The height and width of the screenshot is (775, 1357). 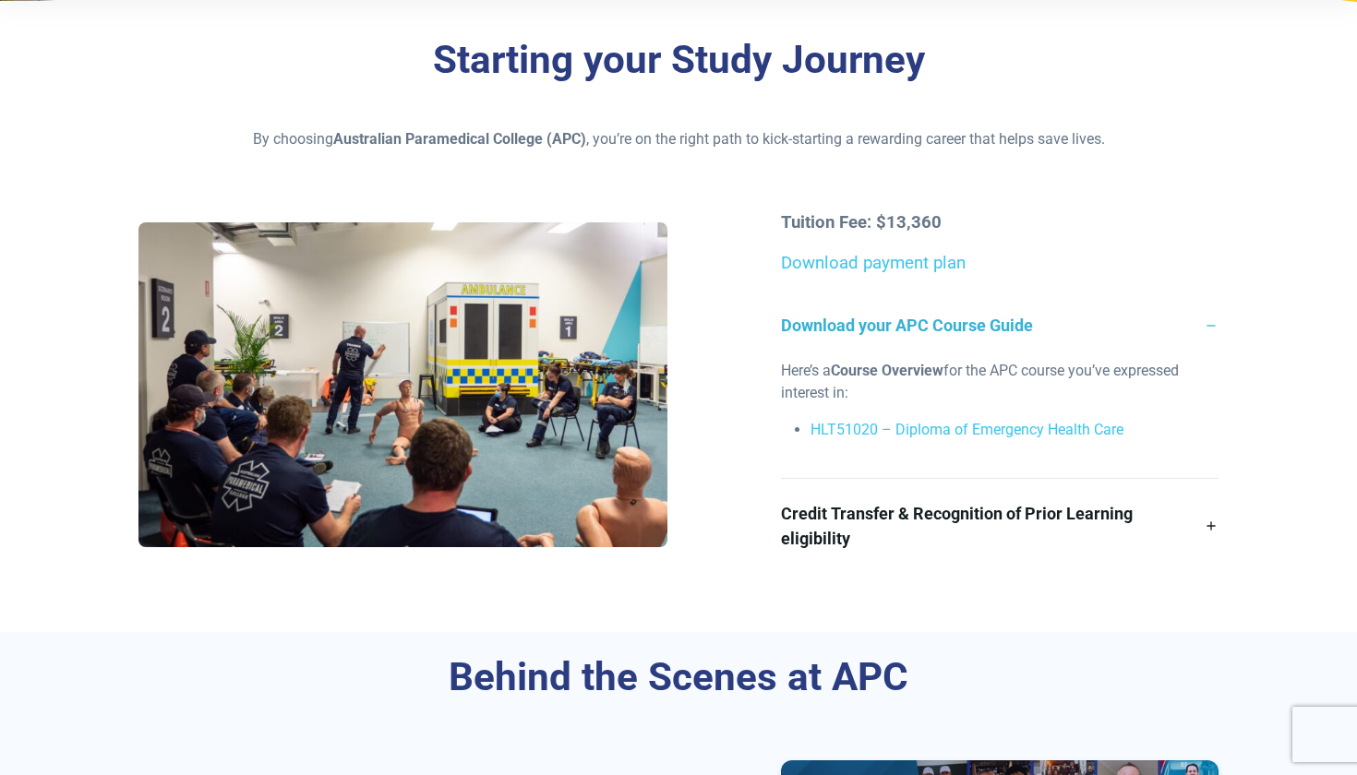 What do you see at coordinates (678, 60) in the screenshot?
I see `h3: Starting your Study Journey` at bounding box center [678, 60].